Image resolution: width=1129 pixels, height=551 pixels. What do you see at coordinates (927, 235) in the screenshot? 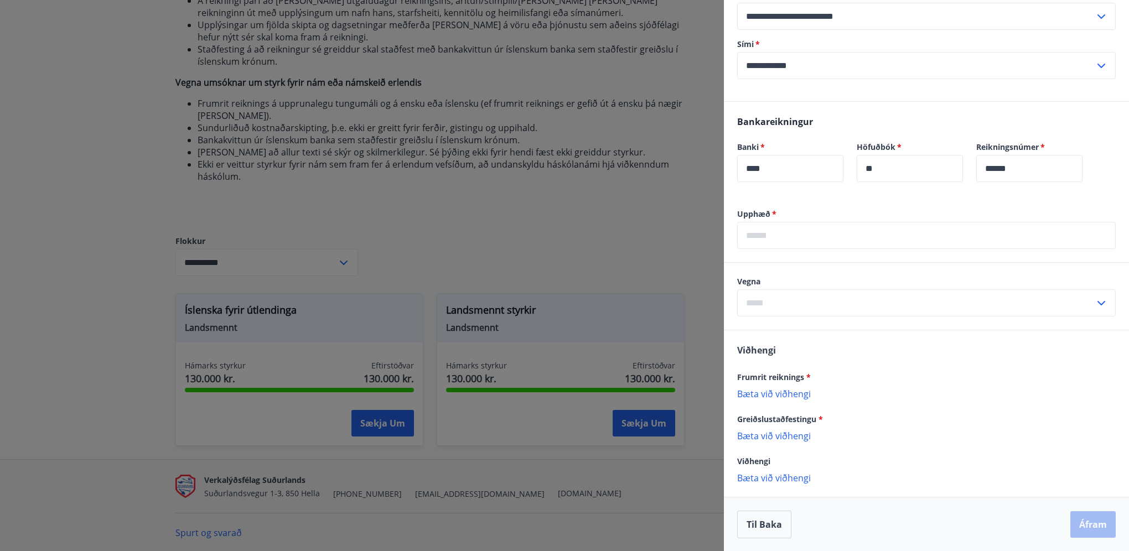
I see `div: Upphæð` at bounding box center [927, 235].